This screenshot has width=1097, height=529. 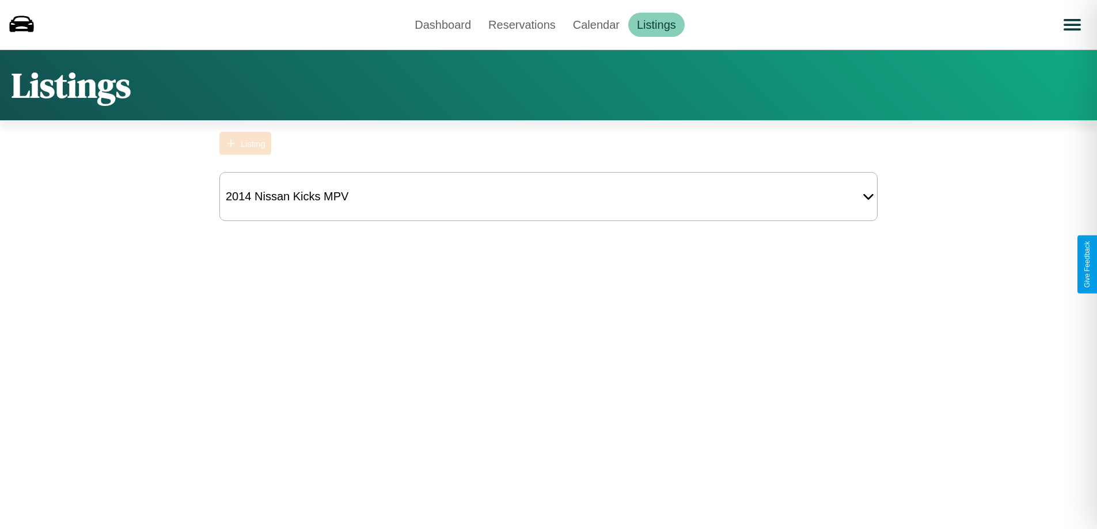 What do you see at coordinates (596, 25) in the screenshot?
I see `a: Calendar` at bounding box center [596, 25].